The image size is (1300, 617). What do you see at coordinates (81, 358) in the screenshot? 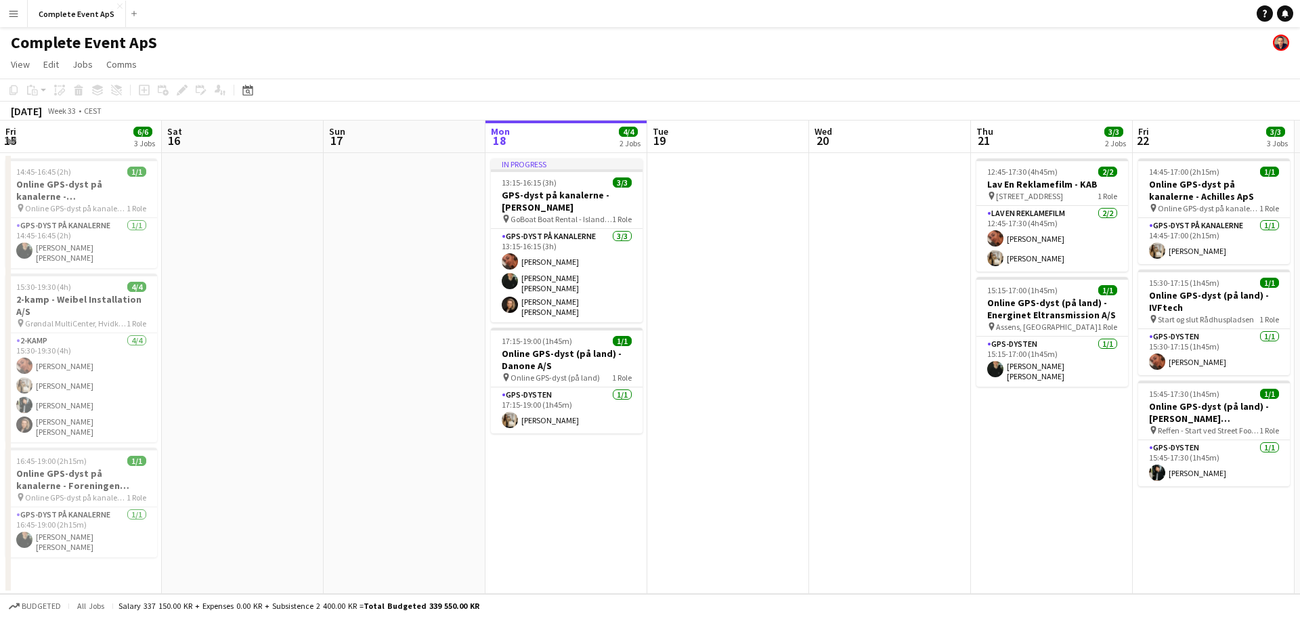
I see `div: 15:30-19:30 (4h)4/42-kamp - Weibel Installation A/S Grøndal MultiCenter, Hvidkildevej, [GEOGRAPHI...` at bounding box center [81, 358].